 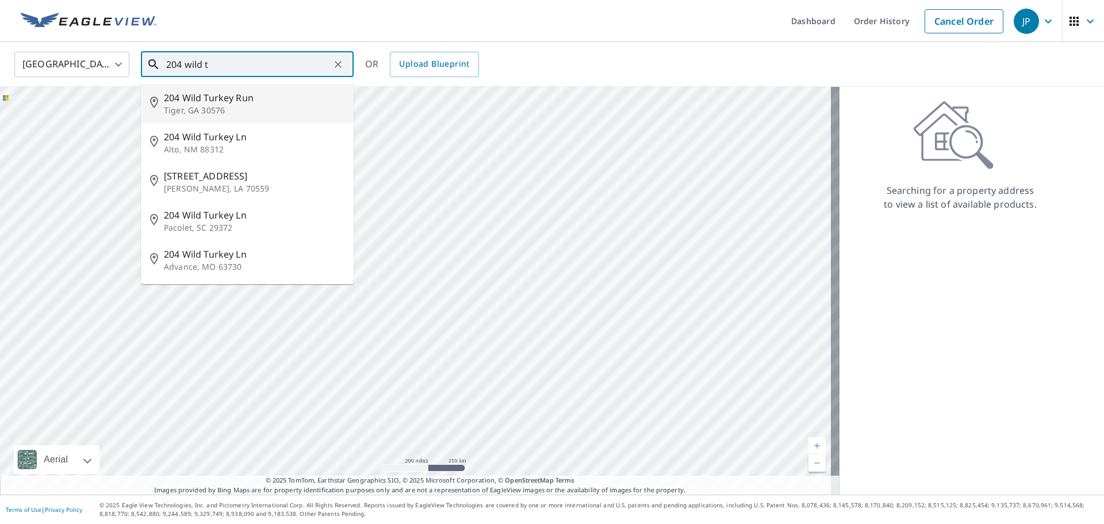 I want to click on a: Terms, so click(x=565, y=479).